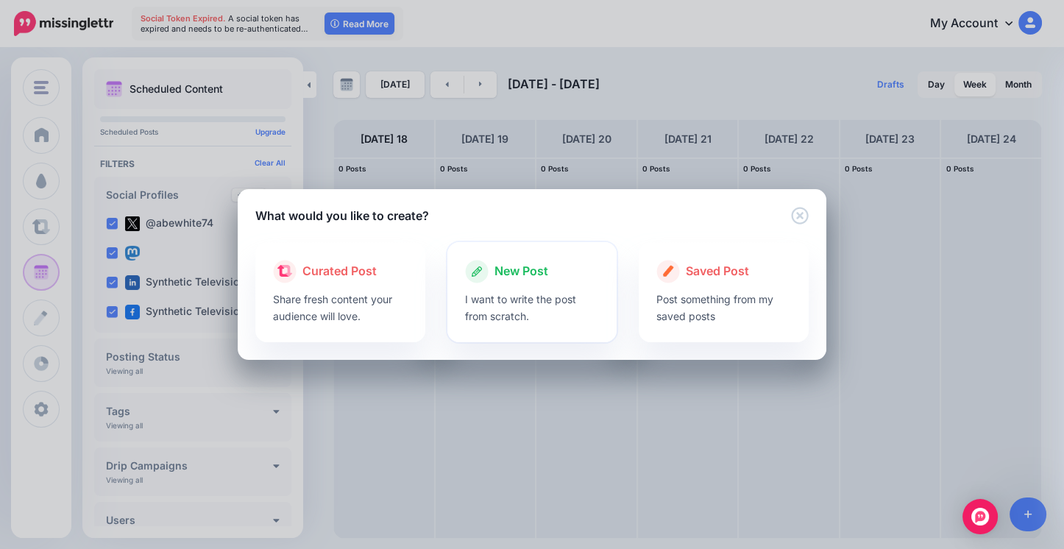 The image size is (1064, 549). What do you see at coordinates (521, 272) in the screenshot?
I see `span: New Post` at bounding box center [521, 272].